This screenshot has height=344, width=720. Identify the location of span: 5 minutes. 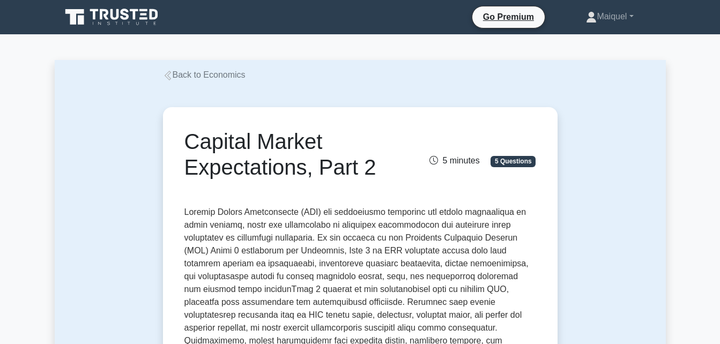
(454, 160).